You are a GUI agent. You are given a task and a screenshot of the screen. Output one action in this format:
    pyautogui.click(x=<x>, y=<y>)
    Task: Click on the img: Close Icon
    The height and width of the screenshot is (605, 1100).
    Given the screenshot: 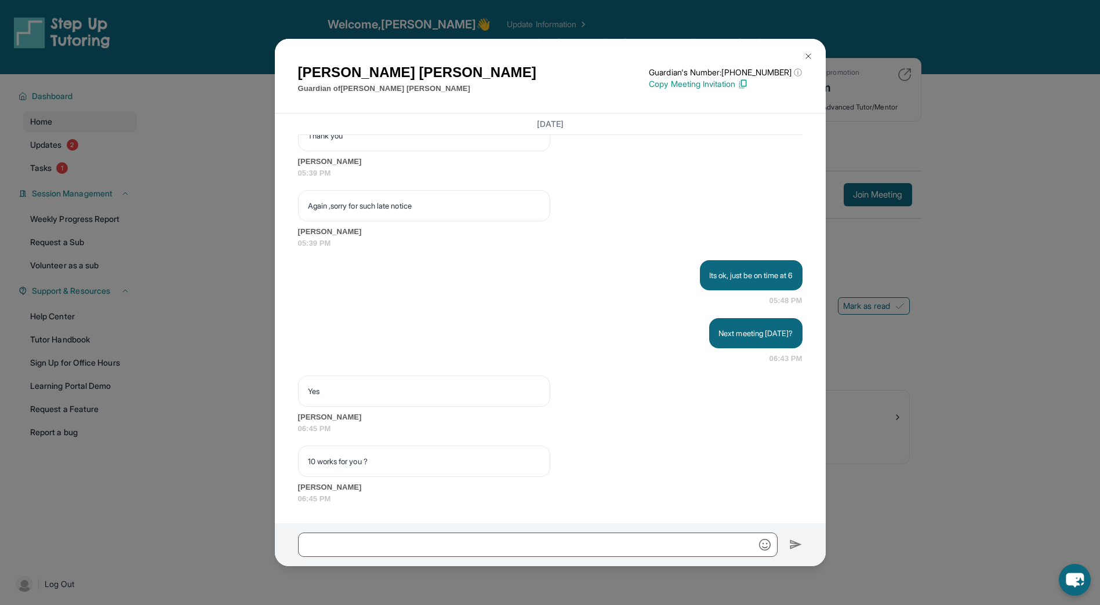 What is the action you would take?
    pyautogui.click(x=808, y=56)
    